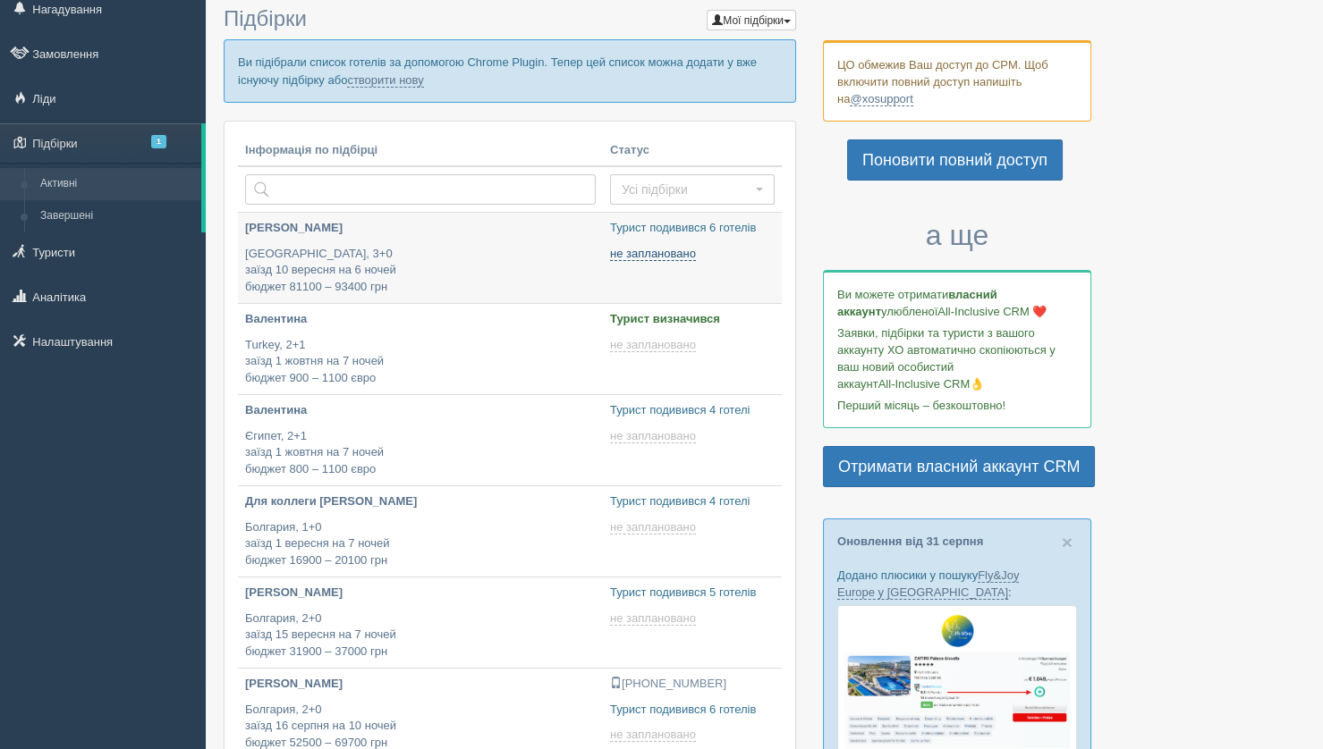  I want to click on p: Болгария, 1+0 заїзд 1 вересня на 7 ночей бюджет 16900 – 20100 грн, so click(420, 545).